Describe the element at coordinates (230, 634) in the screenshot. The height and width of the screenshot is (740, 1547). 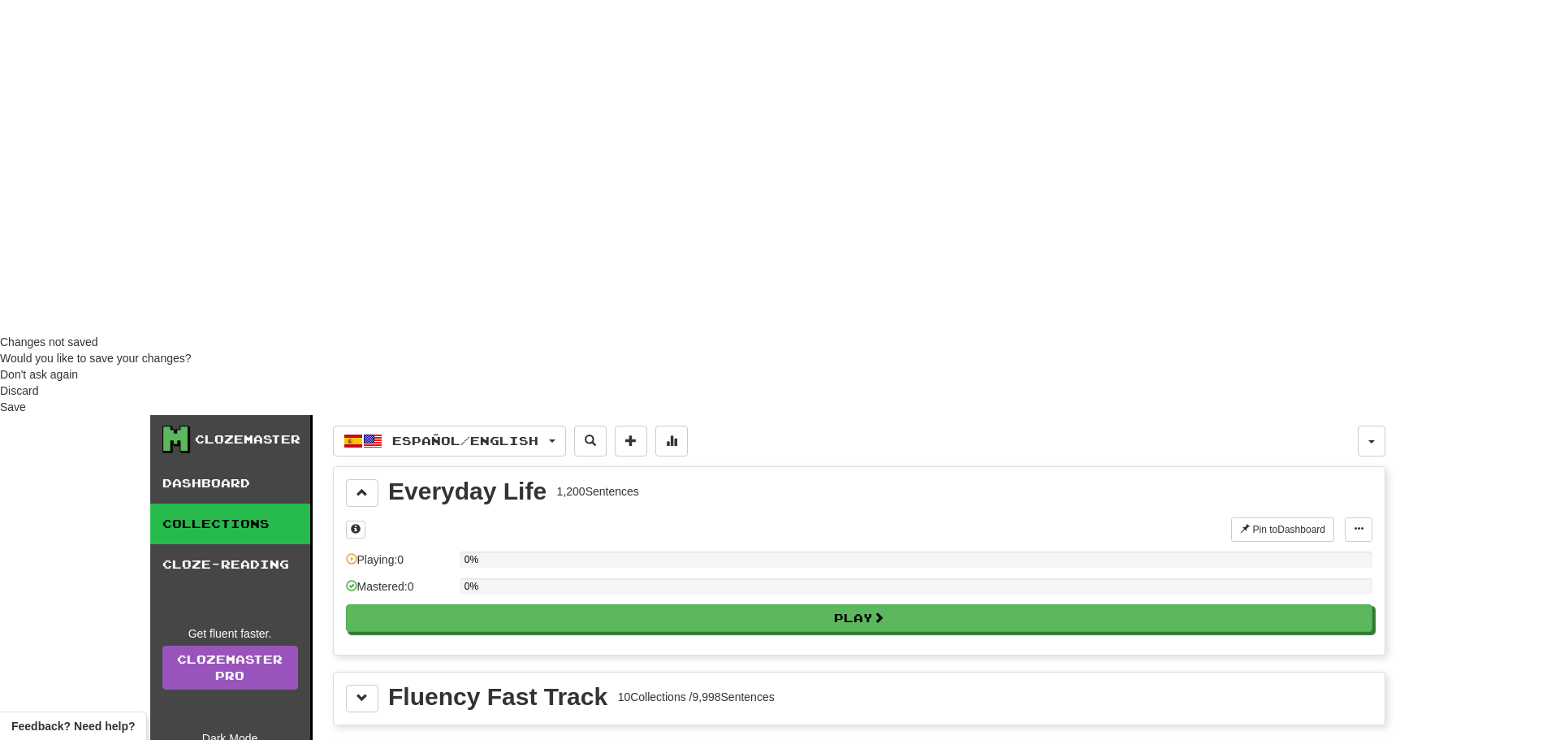
I see `div: Get fluent faster.` at that location.